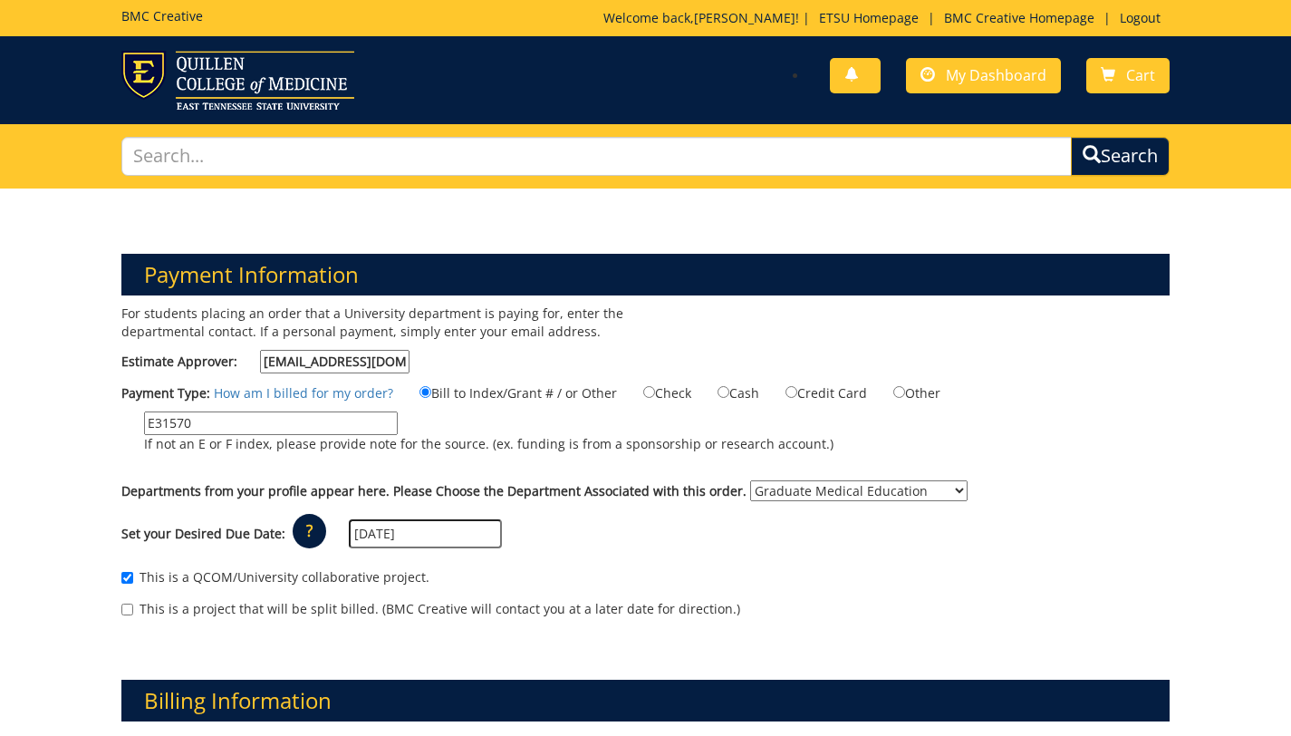 The image size is (1291, 736). What do you see at coordinates (727, 392) in the screenshot?
I see `label: Cash` at bounding box center [727, 392].